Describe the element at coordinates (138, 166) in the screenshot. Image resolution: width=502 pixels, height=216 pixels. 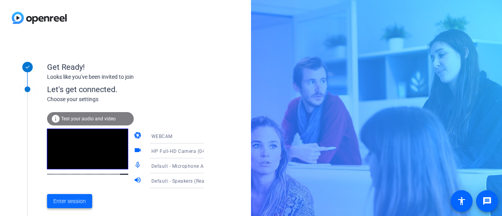
I see `mat-icon: mic_none` at that location.